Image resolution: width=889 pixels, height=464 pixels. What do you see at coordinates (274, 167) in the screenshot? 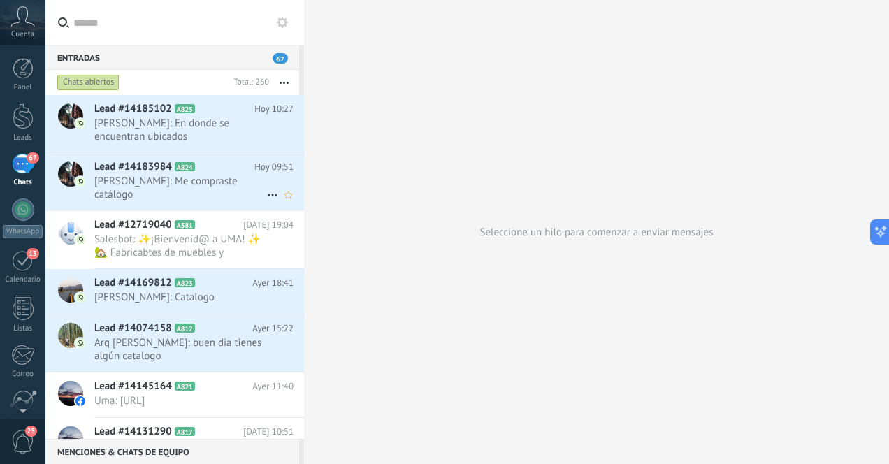
I see `span: Hoy 09:51` at bounding box center [274, 167].